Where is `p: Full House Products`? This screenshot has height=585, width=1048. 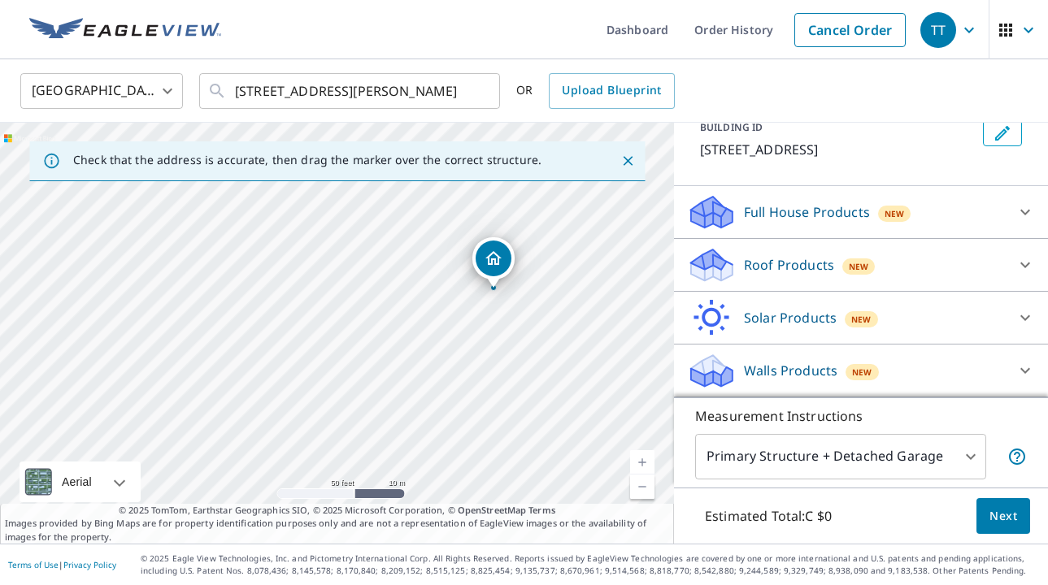 p: Full House Products is located at coordinates (806, 212).